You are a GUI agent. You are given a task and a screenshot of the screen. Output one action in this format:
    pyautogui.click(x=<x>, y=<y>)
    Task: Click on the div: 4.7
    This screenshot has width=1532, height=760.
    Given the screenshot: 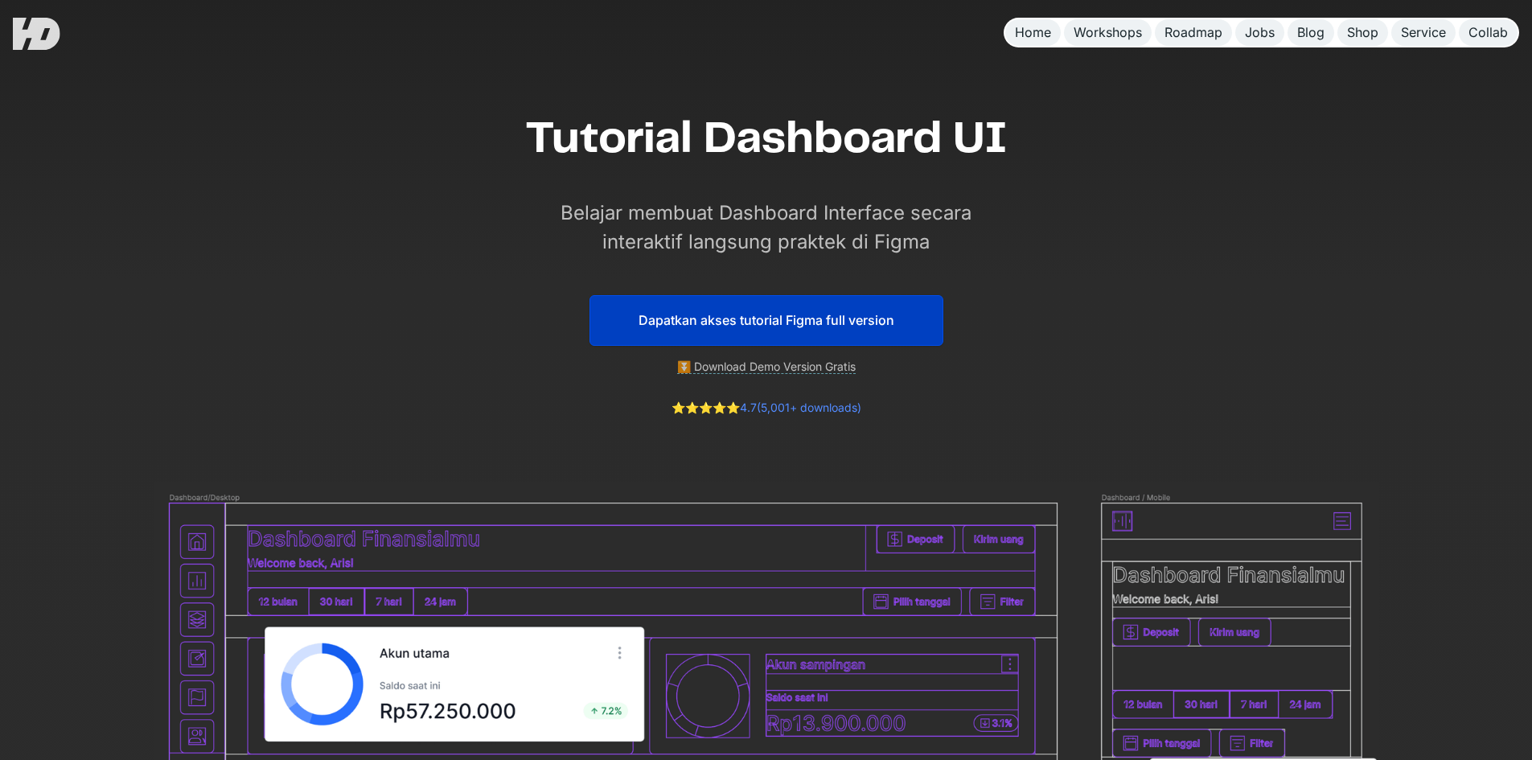 What is the action you would take?
    pyautogui.click(x=766, y=408)
    